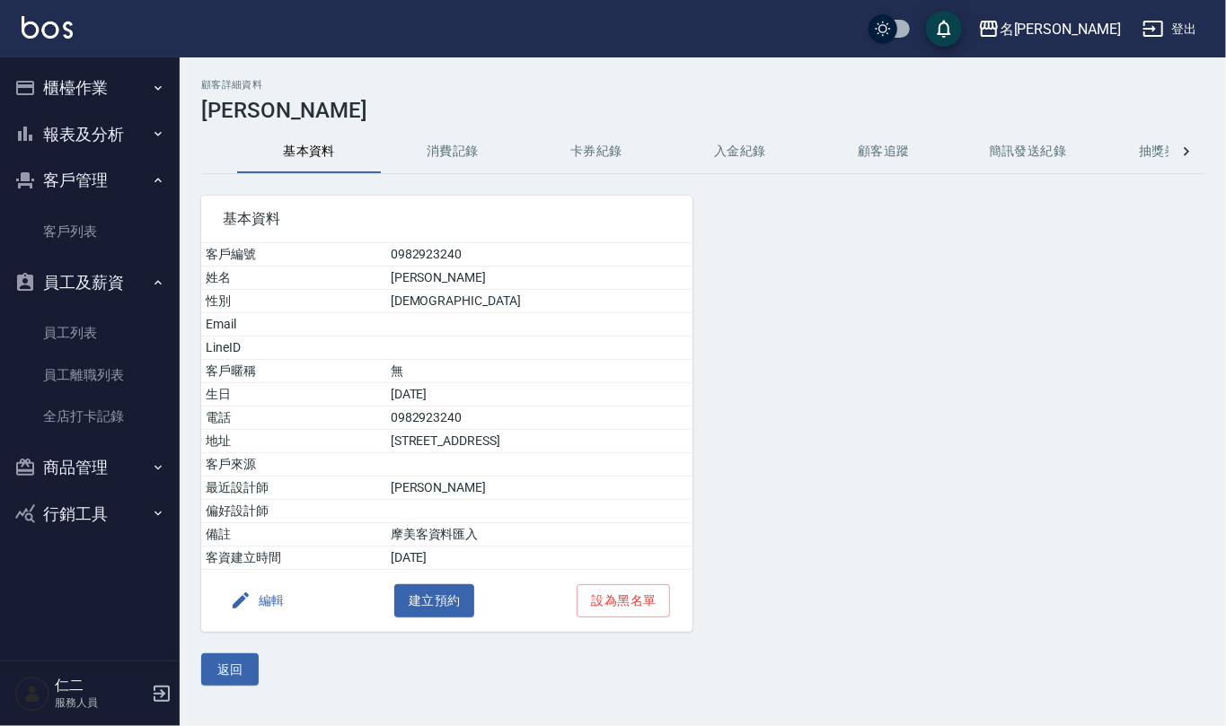  What do you see at coordinates (90, 180) in the screenshot?
I see `button: 客戶管理` at bounding box center [90, 180].